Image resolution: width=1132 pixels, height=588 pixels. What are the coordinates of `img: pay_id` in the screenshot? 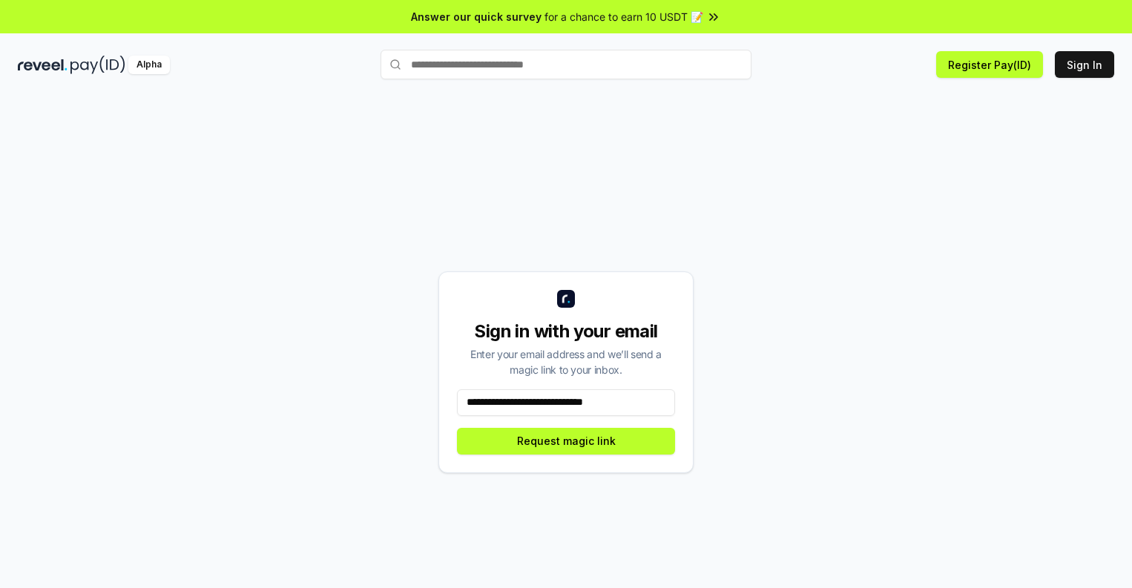 It's located at (98, 65).